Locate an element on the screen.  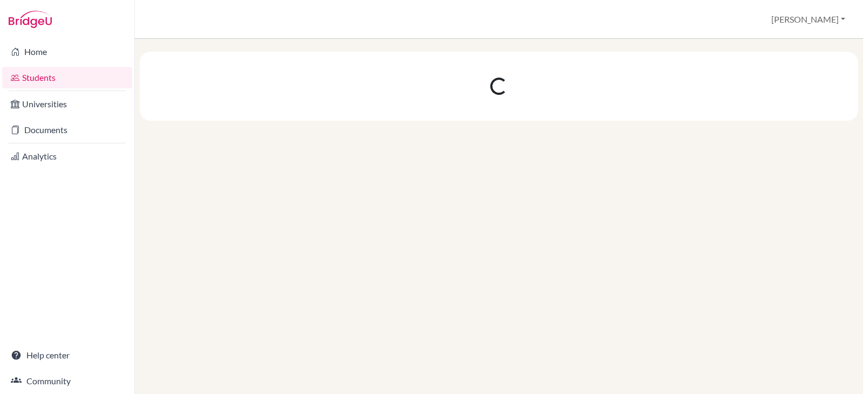
img: Bridge-U is located at coordinates (30, 19).